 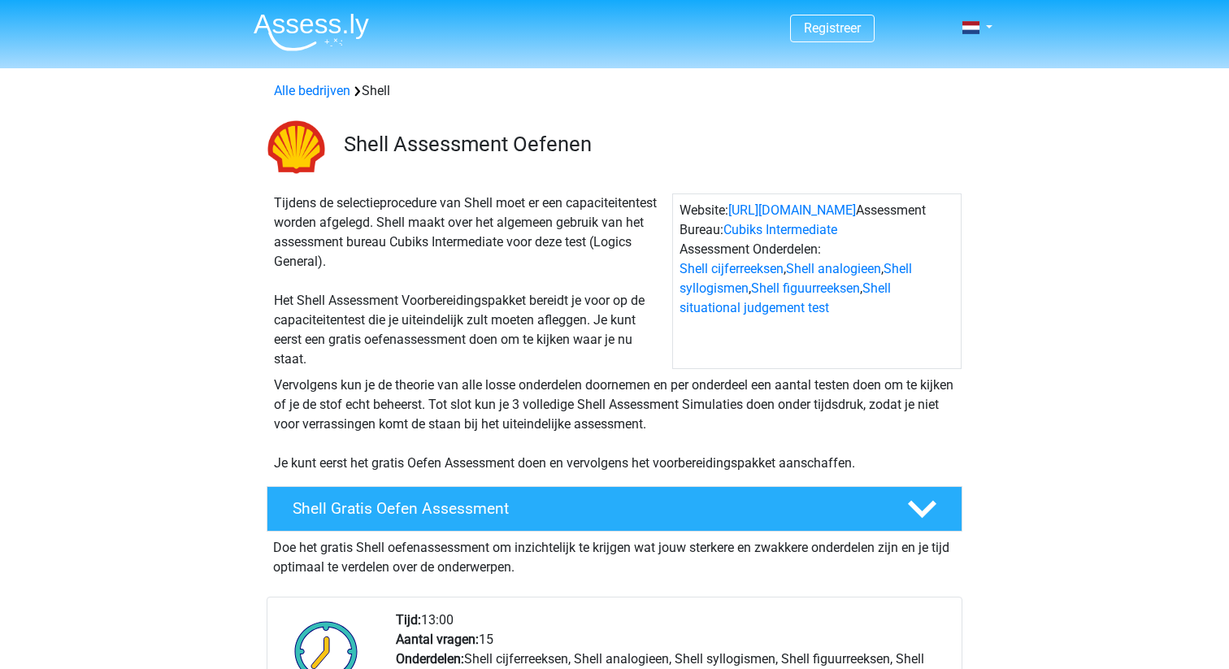 I want to click on div: Doe het gratis Shell oefenassessment om inzichtelijk te krijgen wat jouw sterkere en zwakkere ond..., so click(x=615, y=554).